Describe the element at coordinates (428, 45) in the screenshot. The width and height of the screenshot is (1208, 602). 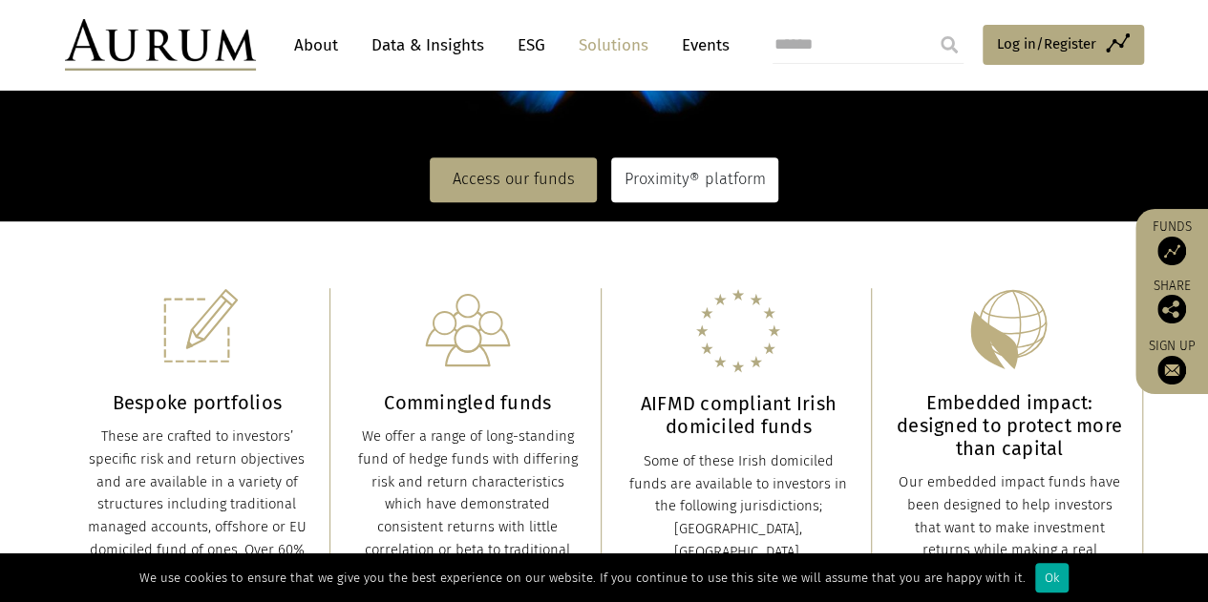
I see `a: Data & Insights` at that location.